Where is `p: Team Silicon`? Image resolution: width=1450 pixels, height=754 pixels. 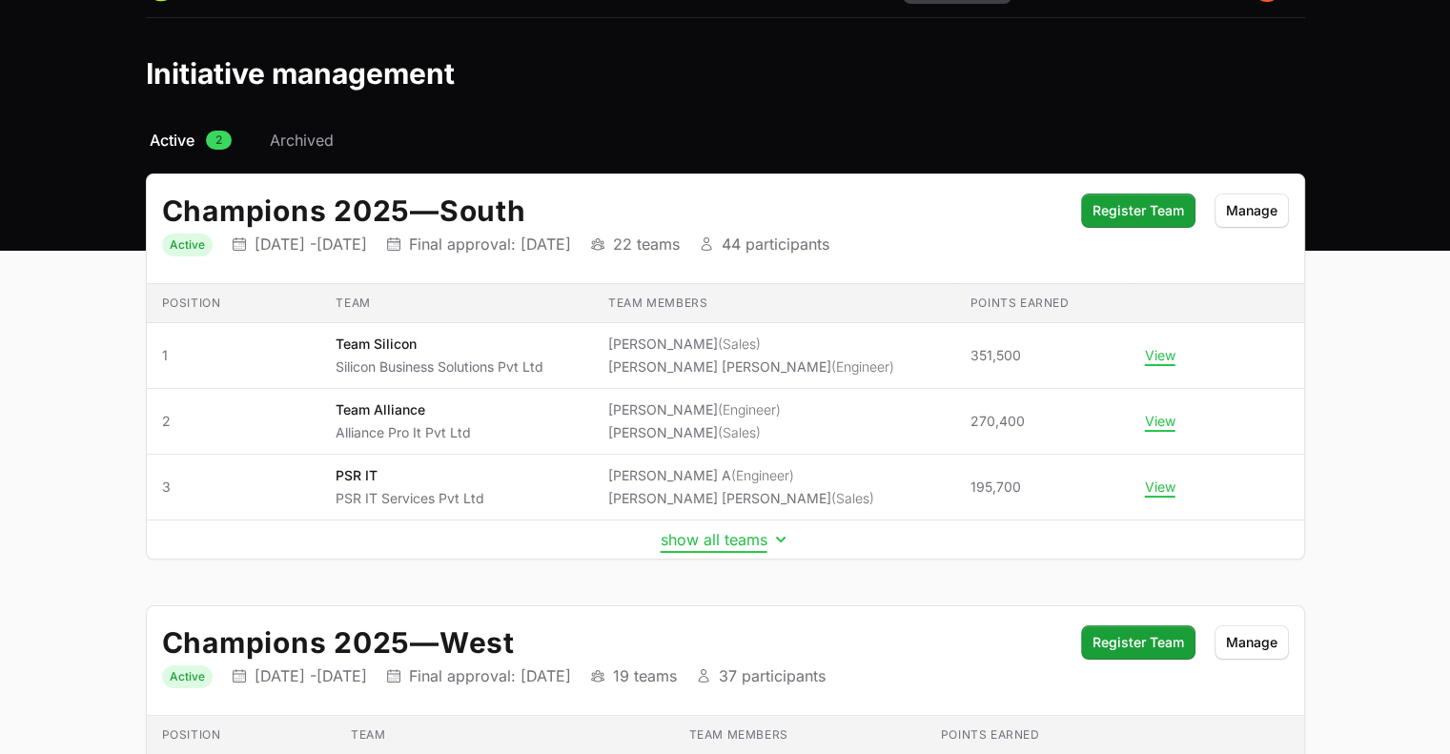 p: Team Silicon is located at coordinates (440, 344).